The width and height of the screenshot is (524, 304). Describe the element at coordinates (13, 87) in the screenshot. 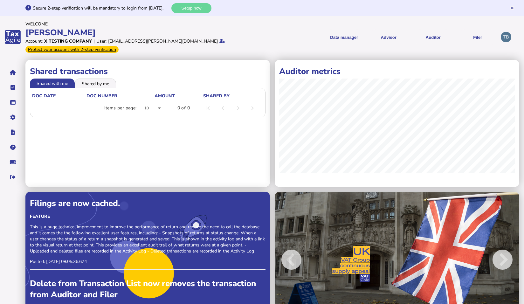

I see `button: Tasks` at that location.